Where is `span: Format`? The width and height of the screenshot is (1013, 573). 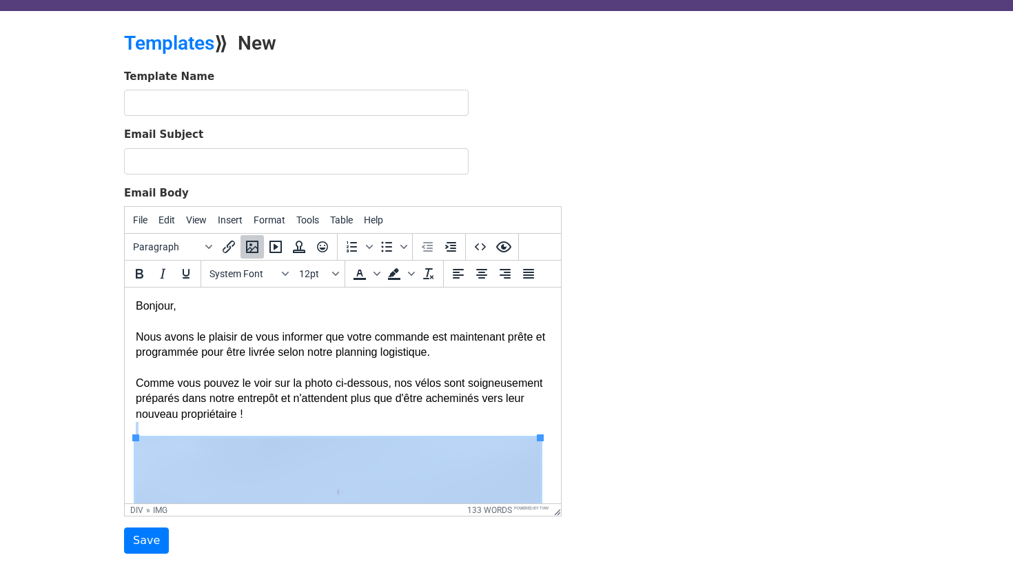
span: Format is located at coordinates (270, 220).